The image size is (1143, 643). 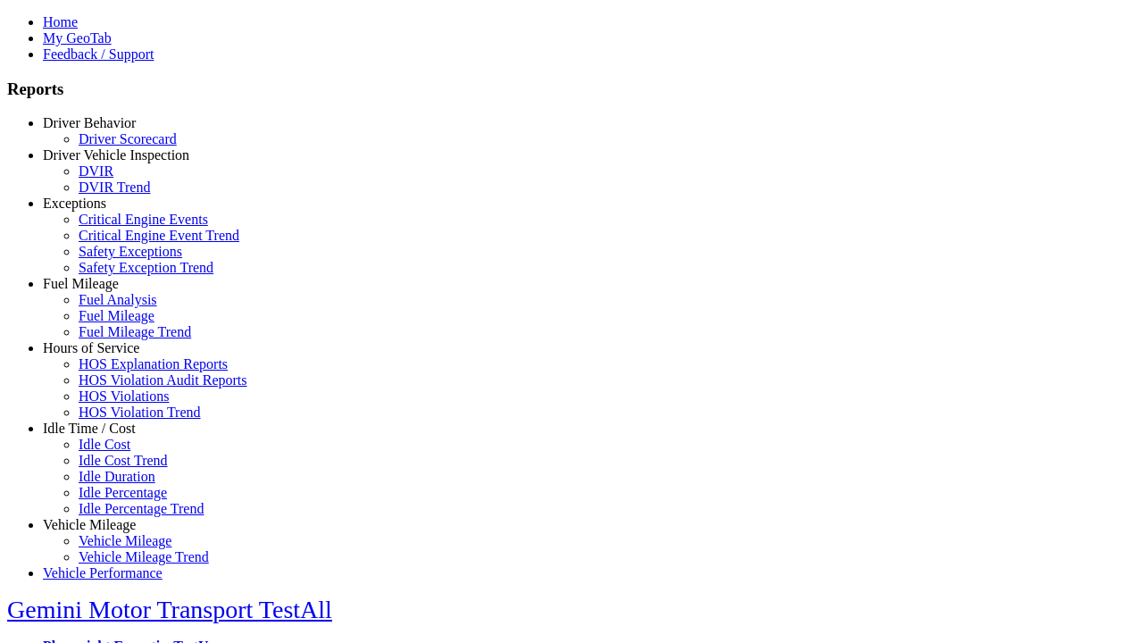 What do you see at coordinates (123, 460) in the screenshot?
I see `a: Idle Cost Trend` at bounding box center [123, 460].